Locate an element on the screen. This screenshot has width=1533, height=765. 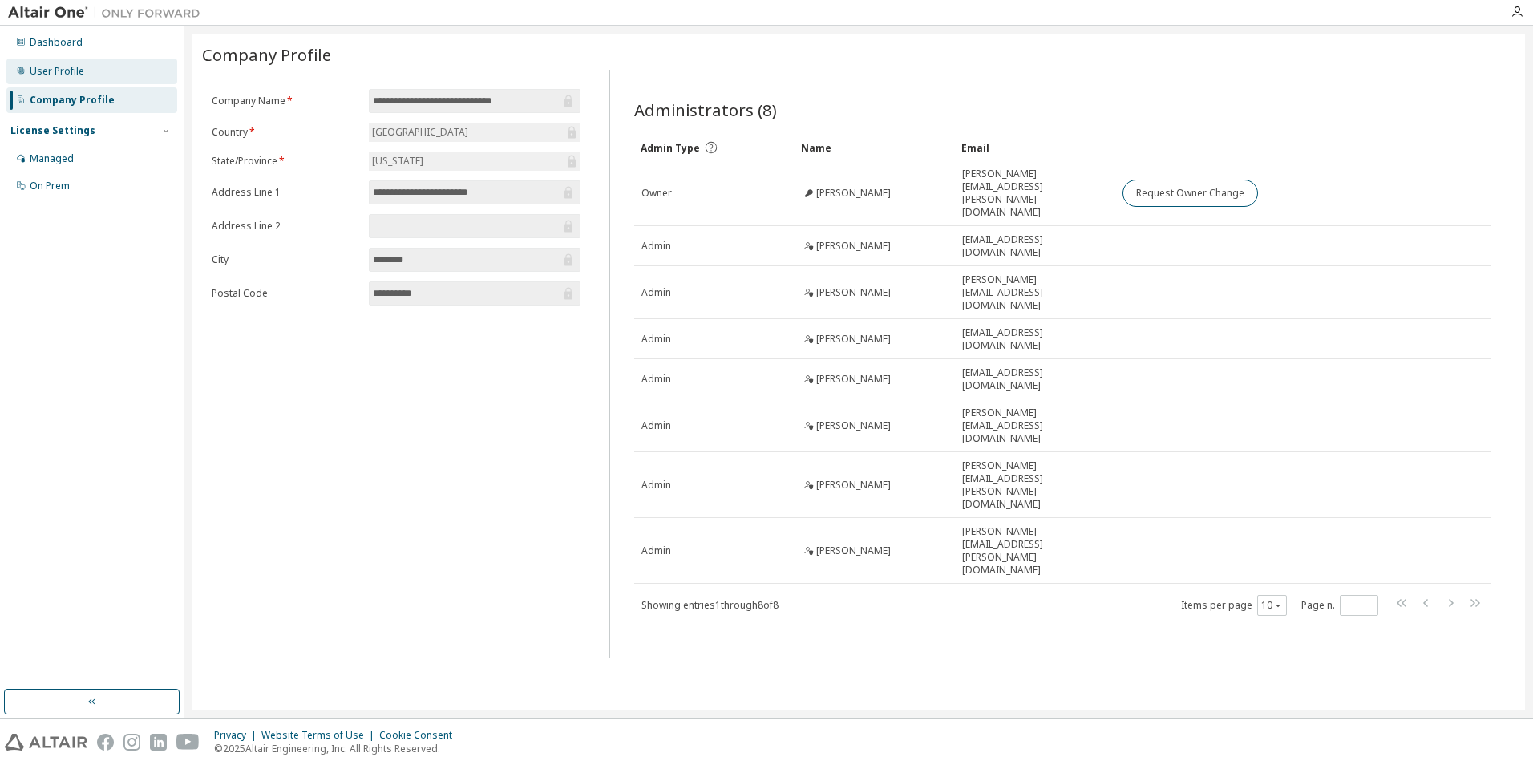
img: Altair One is located at coordinates (108, 13).